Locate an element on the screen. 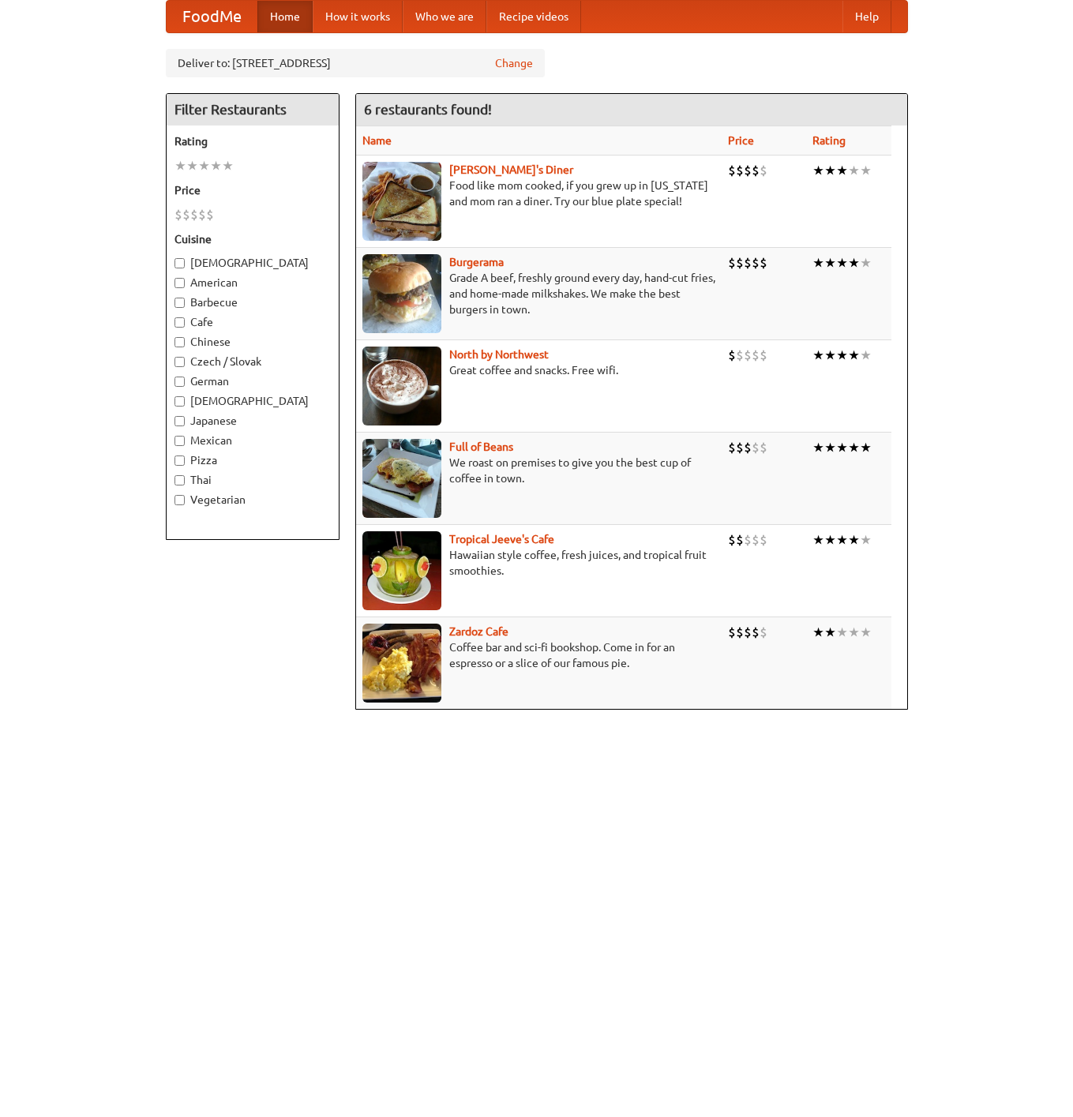 This screenshot has width=1073, height=1117. a: Burgerama is located at coordinates (476, 262).